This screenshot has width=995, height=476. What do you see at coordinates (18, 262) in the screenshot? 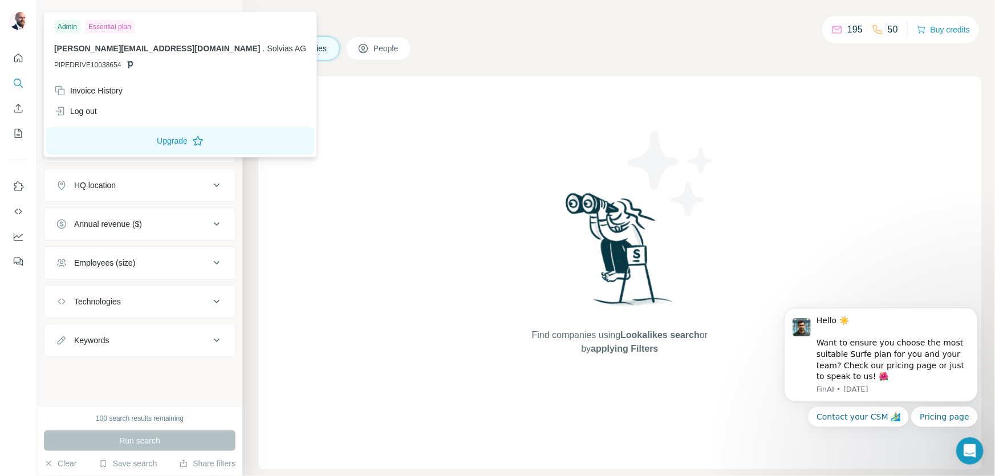
I see `button: Feedback` at bounding box center [18, 262].